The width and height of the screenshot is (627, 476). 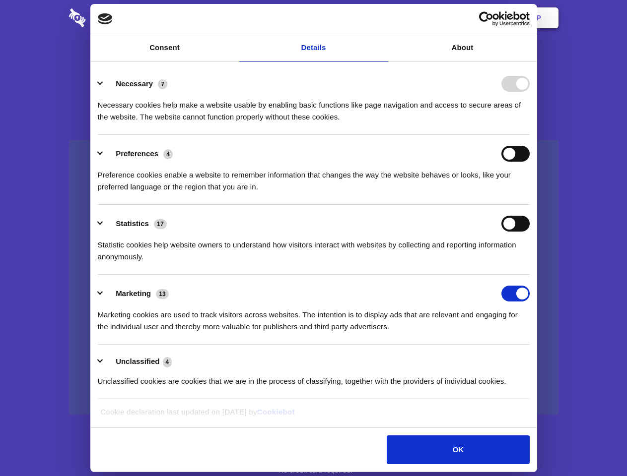 What do you see at coordinates (137, 153) in the screenshot?
I see `label: Preferences` at bounding box center [137, 153].